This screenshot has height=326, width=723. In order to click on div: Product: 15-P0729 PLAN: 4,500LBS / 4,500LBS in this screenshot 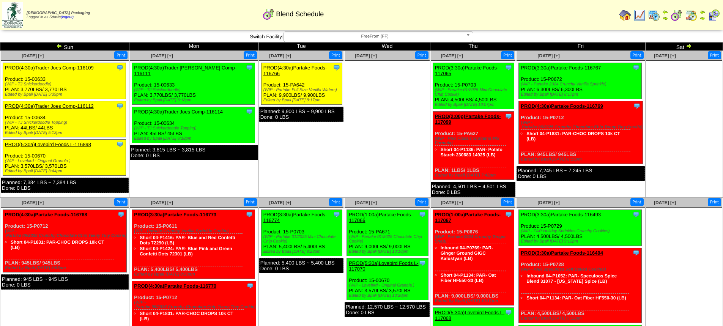, I will do `click(580, 228)`.